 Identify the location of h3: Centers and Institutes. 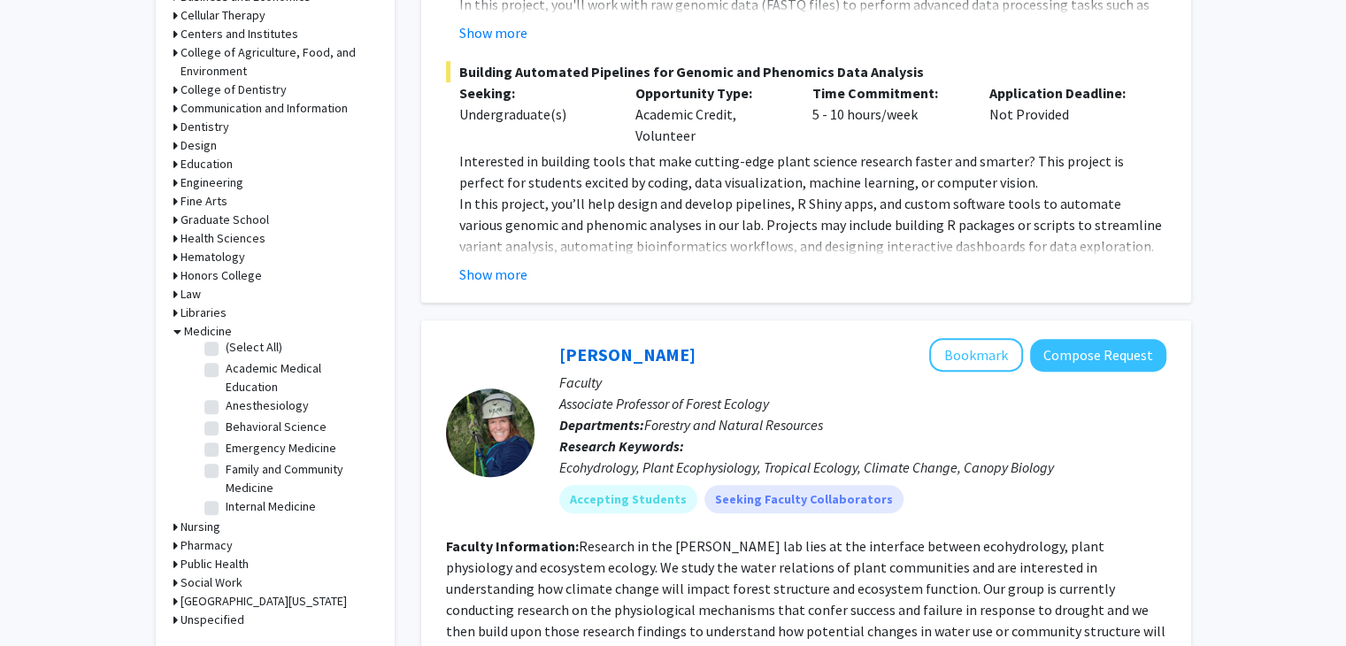
(239, 34).